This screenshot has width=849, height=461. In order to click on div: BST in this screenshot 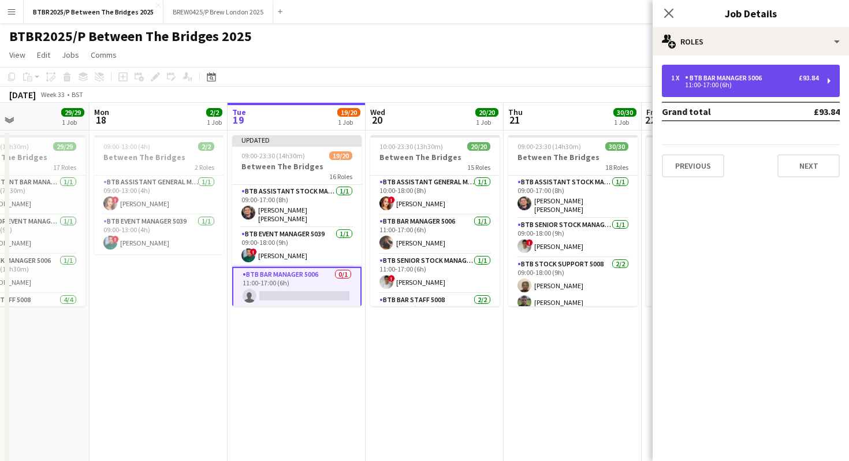, I will do `click(77, 94)`.